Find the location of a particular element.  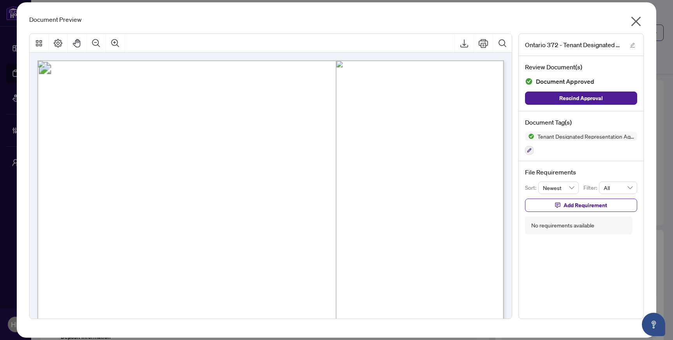

span: Document Approved is located at coordinates (565, 81).